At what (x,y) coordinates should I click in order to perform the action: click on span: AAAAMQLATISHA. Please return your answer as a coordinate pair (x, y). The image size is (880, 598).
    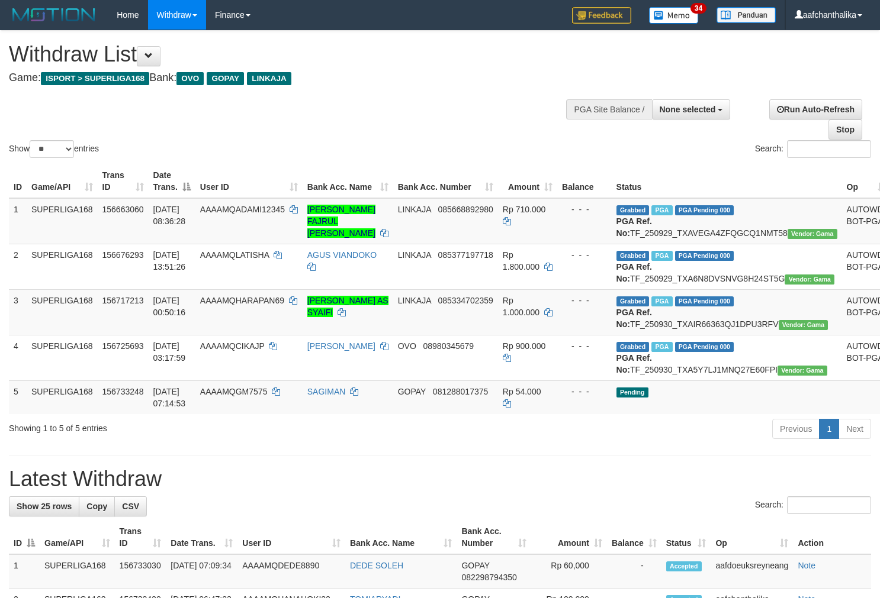
    Looking at the image, I should click on (234, 255).